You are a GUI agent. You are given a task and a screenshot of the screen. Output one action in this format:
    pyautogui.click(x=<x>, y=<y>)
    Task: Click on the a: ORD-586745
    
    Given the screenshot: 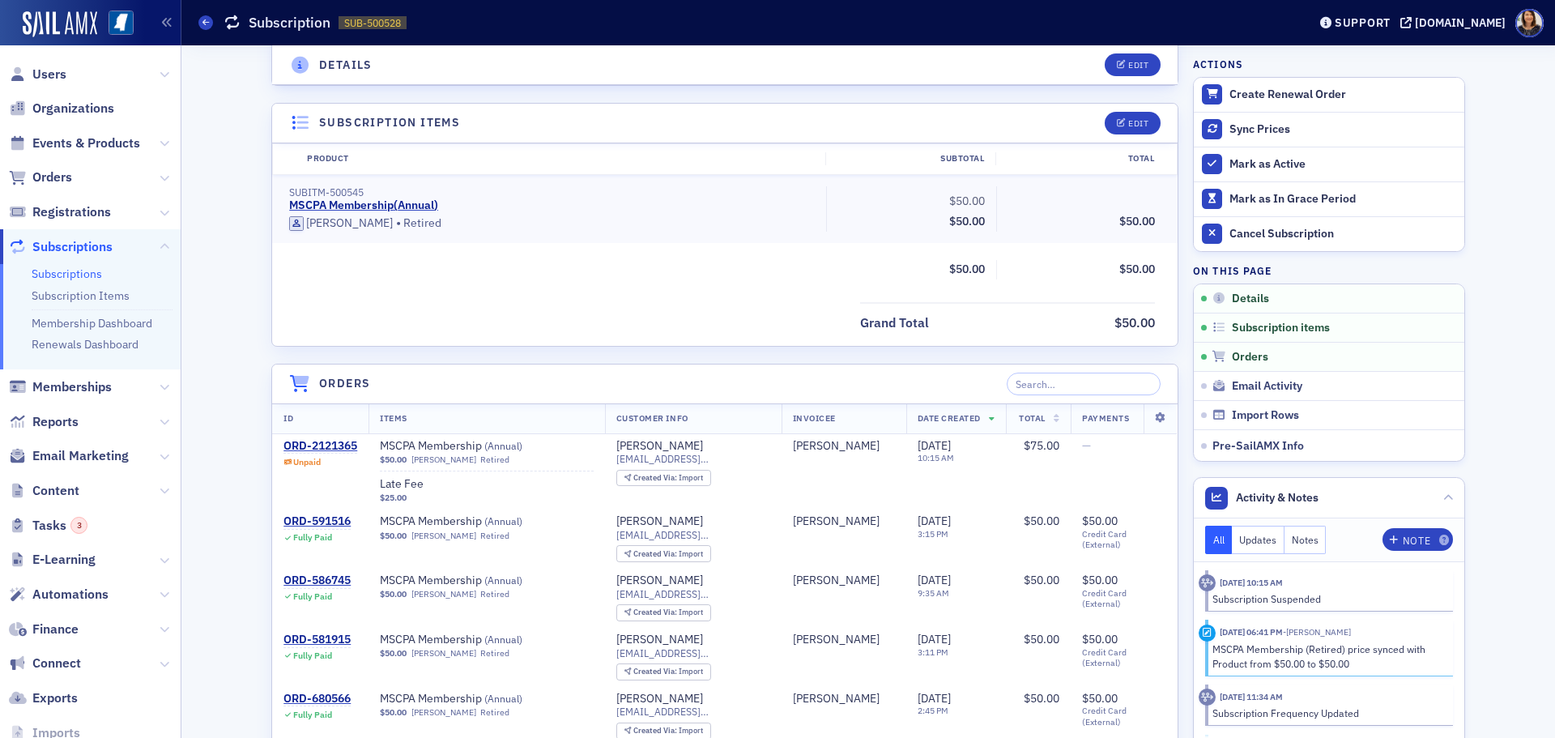 What is the action you would take?
    pyautogui.click(x=317, y=581)
    